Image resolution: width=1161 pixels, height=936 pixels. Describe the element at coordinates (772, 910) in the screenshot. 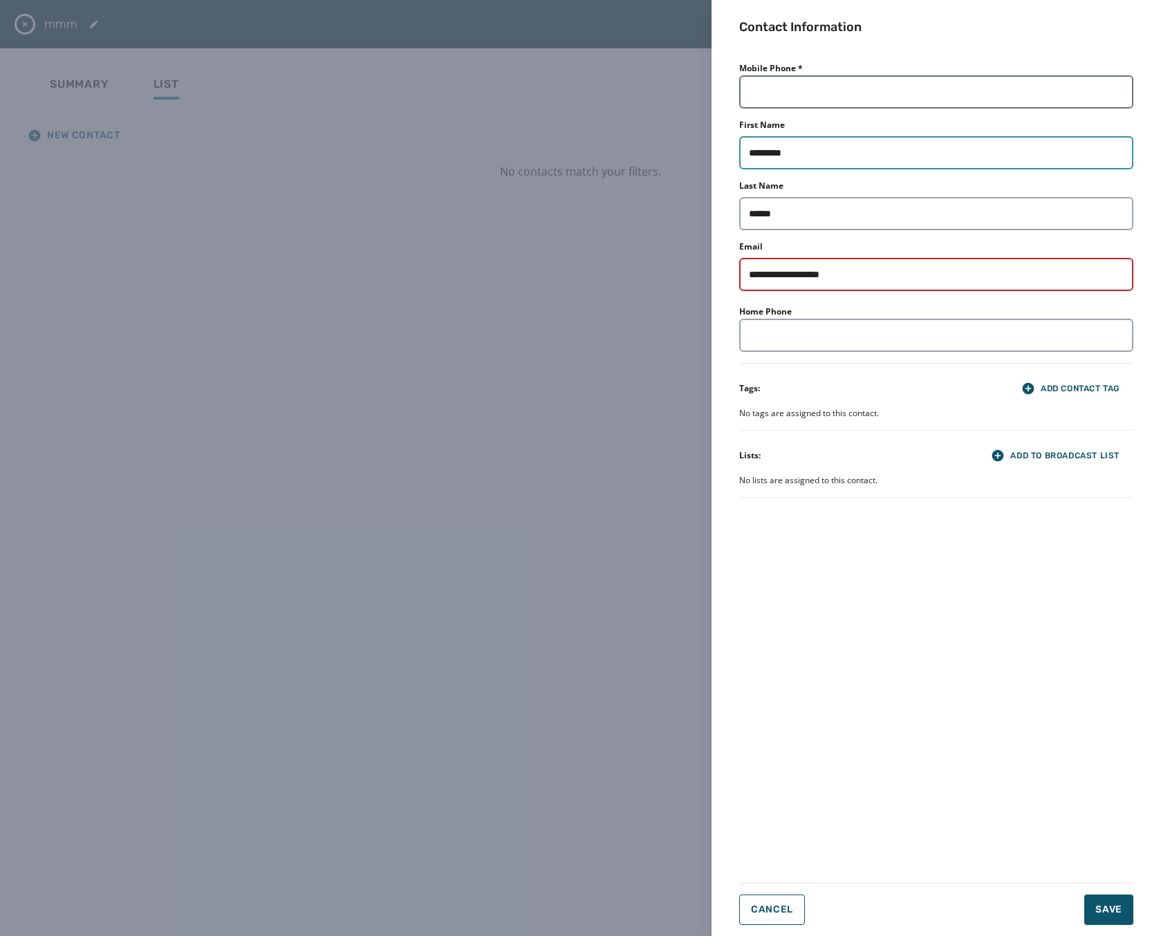

I see `span: Cancel` at that location.